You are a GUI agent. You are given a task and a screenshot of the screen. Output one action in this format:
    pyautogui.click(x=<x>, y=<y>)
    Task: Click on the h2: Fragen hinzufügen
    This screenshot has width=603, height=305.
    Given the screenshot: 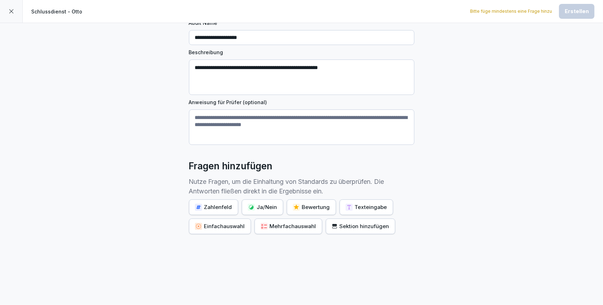 What is the action you would take?
    pyautogui.click(x=231, y=166)
    